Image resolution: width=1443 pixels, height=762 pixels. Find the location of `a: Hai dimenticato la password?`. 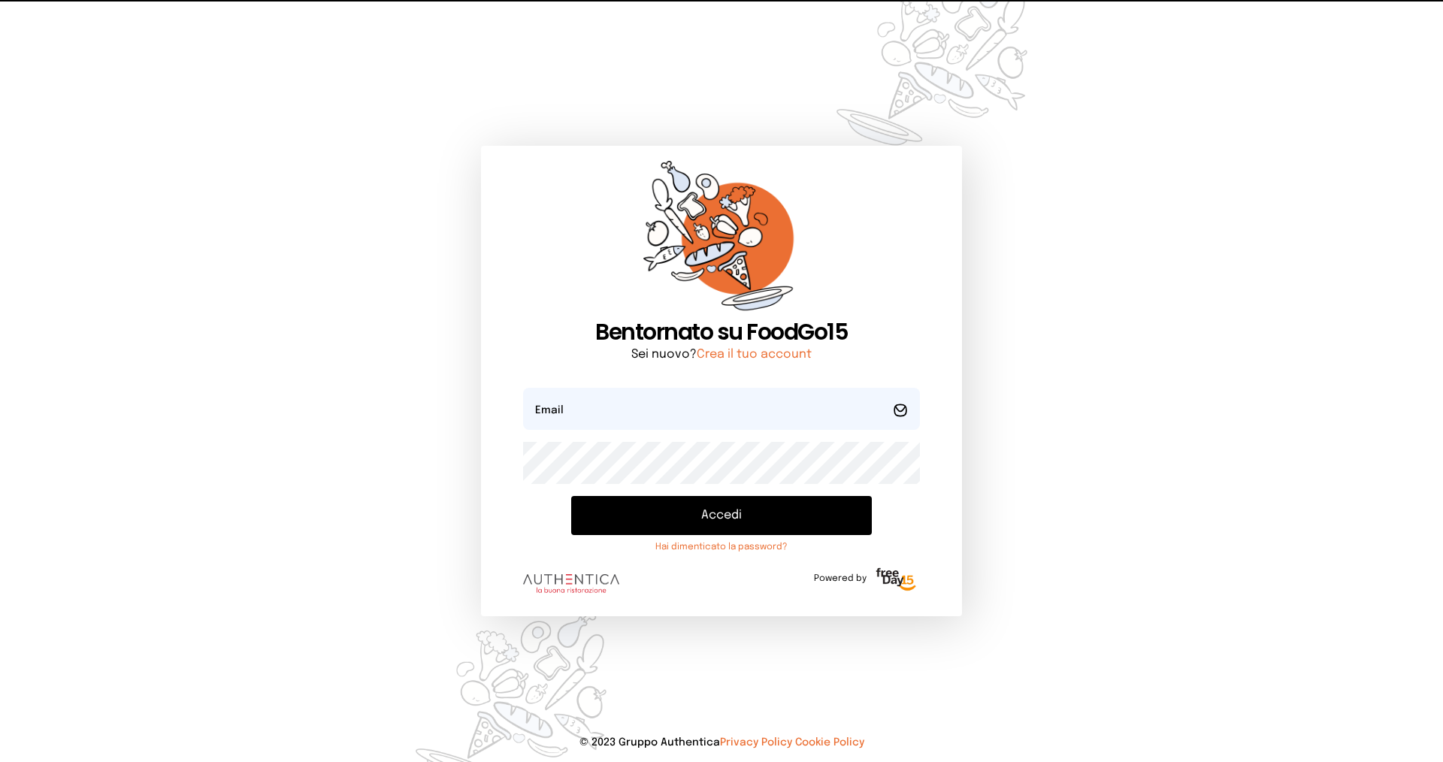

a: Hai dimenticato la password? is located at coordinates (721, 547).